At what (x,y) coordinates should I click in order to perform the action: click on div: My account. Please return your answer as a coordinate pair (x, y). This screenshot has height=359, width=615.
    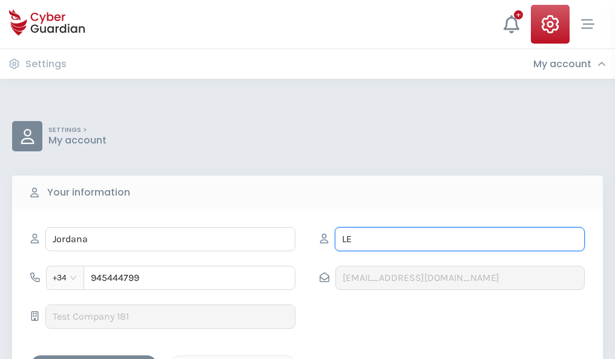
    Looking at the image, I should click on (570, 64).